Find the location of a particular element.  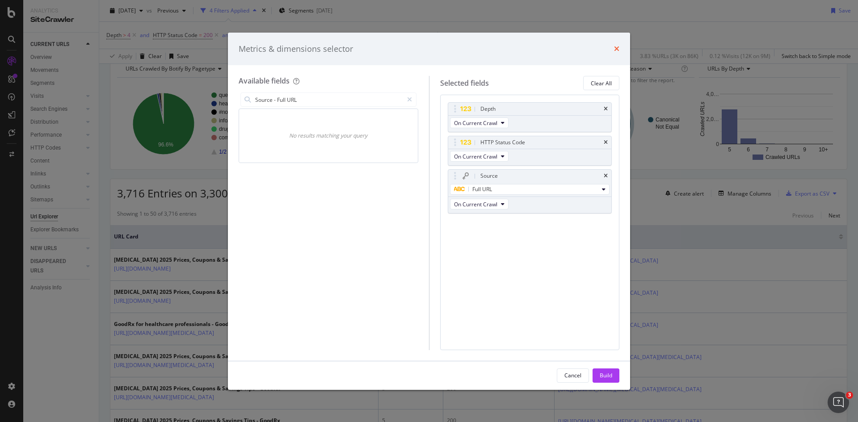

div: HTTP Status Code is located at coordinates (503, 143).